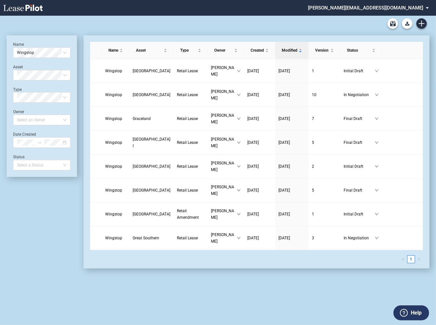 The height and width of the screenshot is (325, 436). What do you see at coordinates (151, 119) in the screenshot?
I see `a: Graceland` at bounding box center [151, 119].